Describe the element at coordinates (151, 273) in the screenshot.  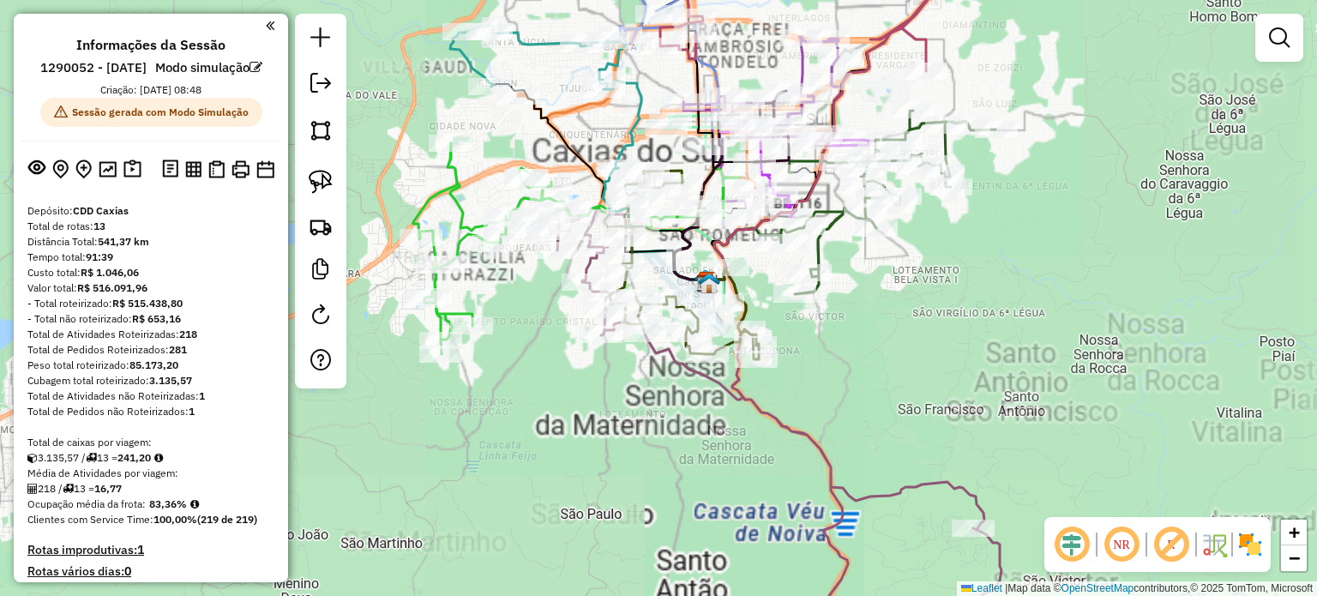
I see `div: Custo total:` at that location.